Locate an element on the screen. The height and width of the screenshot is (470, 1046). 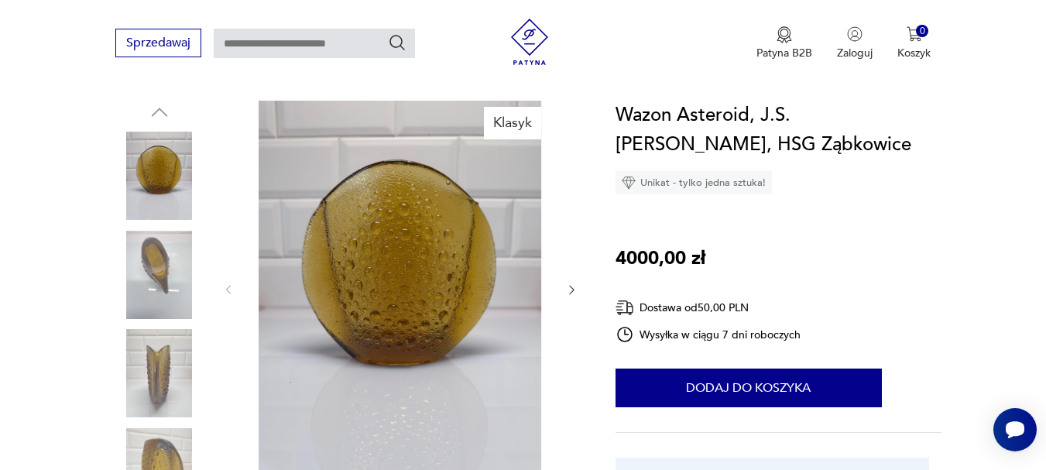
button: Dodaj do koszyka is located at coordinates (748, 388).